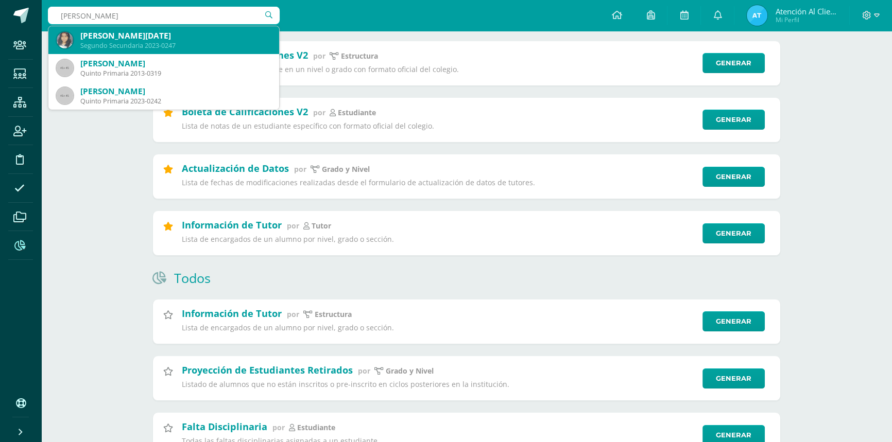 This screenshot has width=892, height=442. What do you see at coordinates (757, 15) in the screenshot?
I see `img: ada85960de06b6a82e22853ecf293967.png` at bounding box center [757, 15].